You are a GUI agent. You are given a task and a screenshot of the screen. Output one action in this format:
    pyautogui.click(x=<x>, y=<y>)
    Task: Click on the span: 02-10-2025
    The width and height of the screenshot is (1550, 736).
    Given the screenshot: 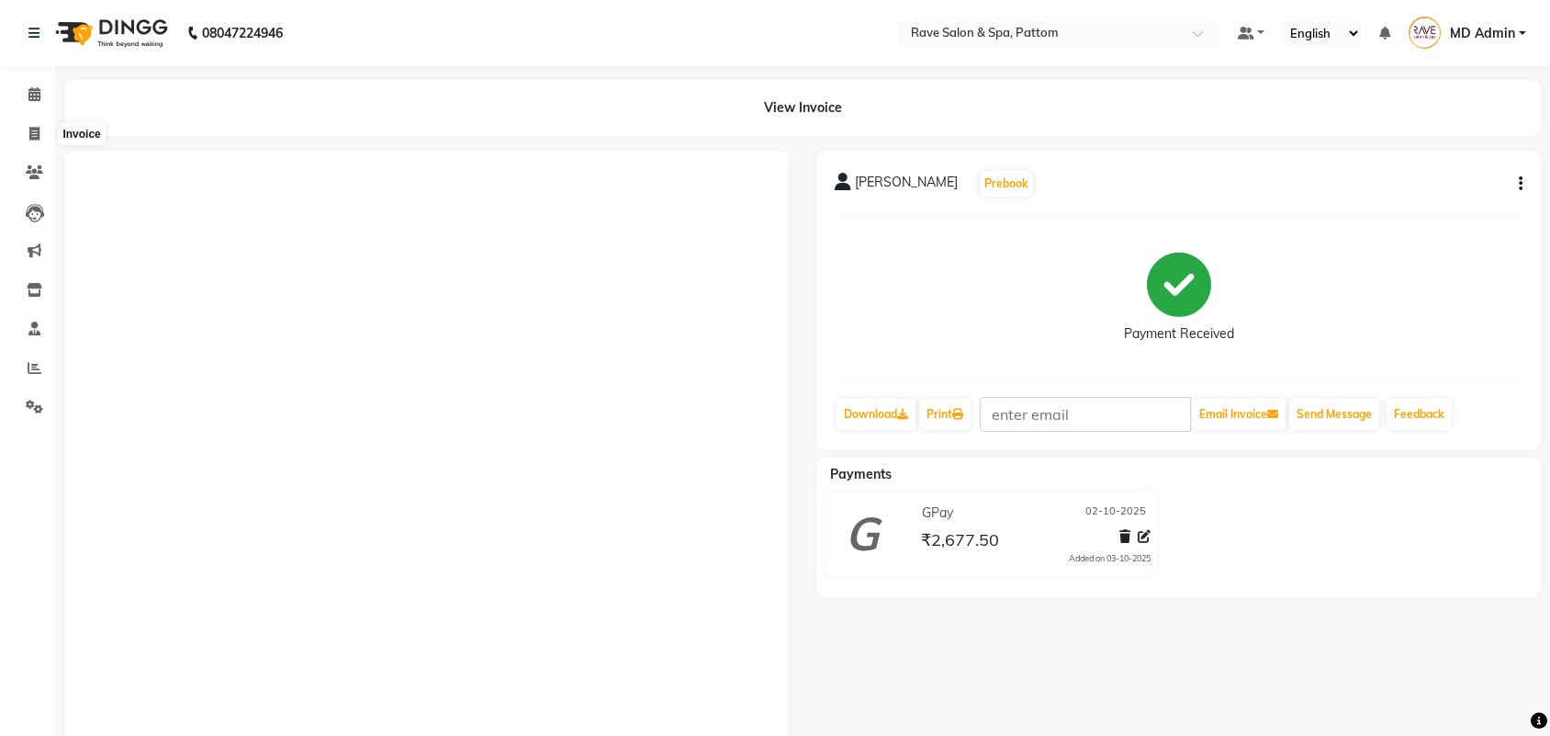 What is the action you would take?
    pyautogui.click(x=1116, y=512)
    